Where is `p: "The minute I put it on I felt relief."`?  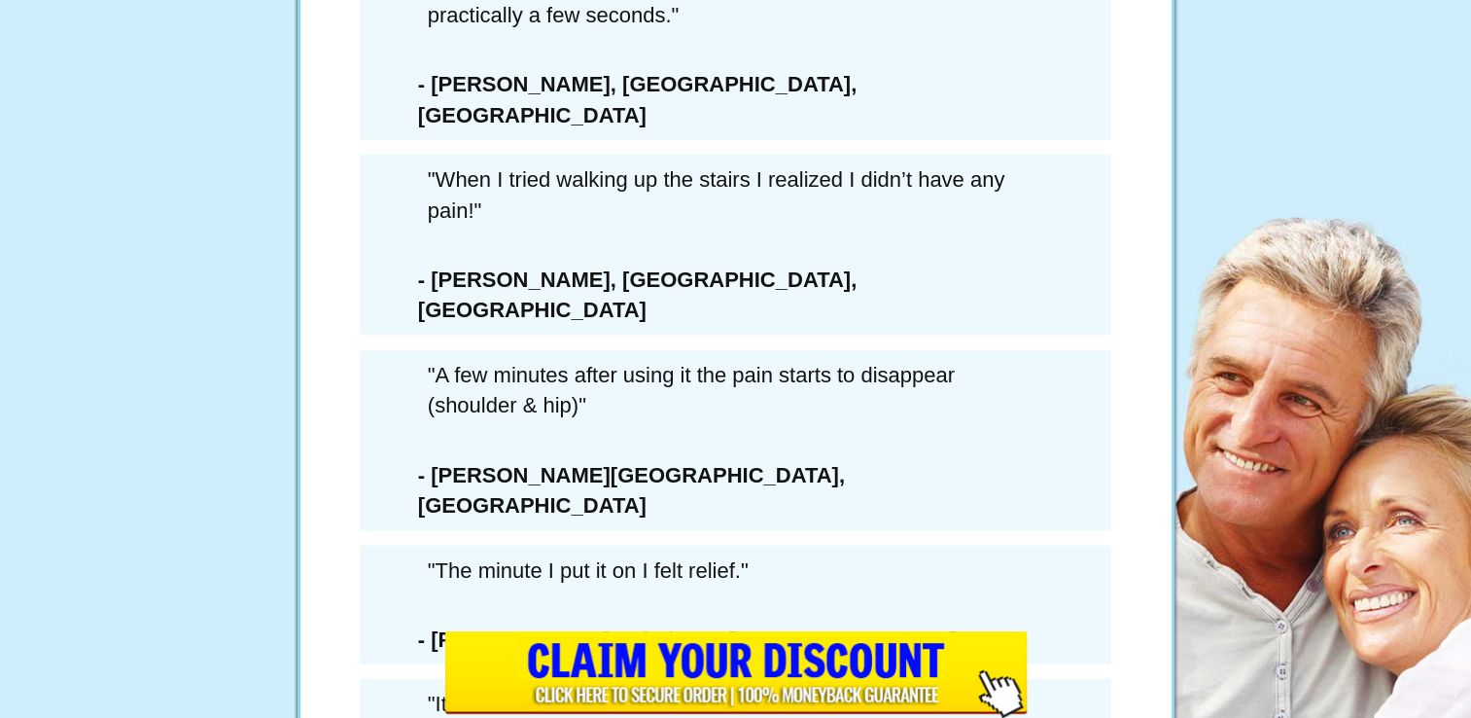 p: "The minute I put it on I felt relief." is located at coordinates (736, 570).